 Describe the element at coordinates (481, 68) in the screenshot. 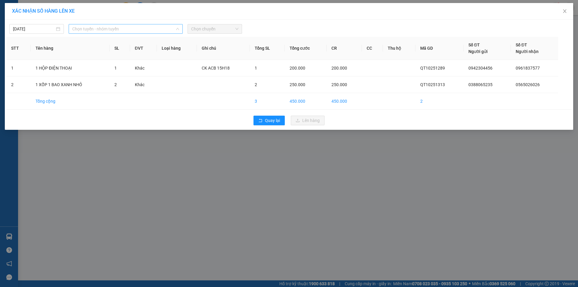

I see `span: 0942304456` at that location.